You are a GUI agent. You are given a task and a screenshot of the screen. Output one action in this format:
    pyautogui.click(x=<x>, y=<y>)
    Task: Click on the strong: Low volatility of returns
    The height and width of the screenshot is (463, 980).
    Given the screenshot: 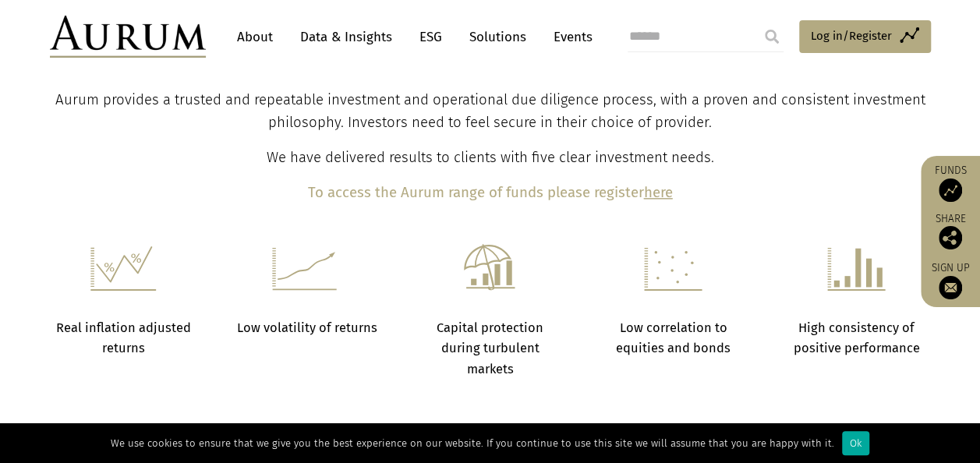 What is the action you would take?
    pyautogui.click(x=306, y=327)
    